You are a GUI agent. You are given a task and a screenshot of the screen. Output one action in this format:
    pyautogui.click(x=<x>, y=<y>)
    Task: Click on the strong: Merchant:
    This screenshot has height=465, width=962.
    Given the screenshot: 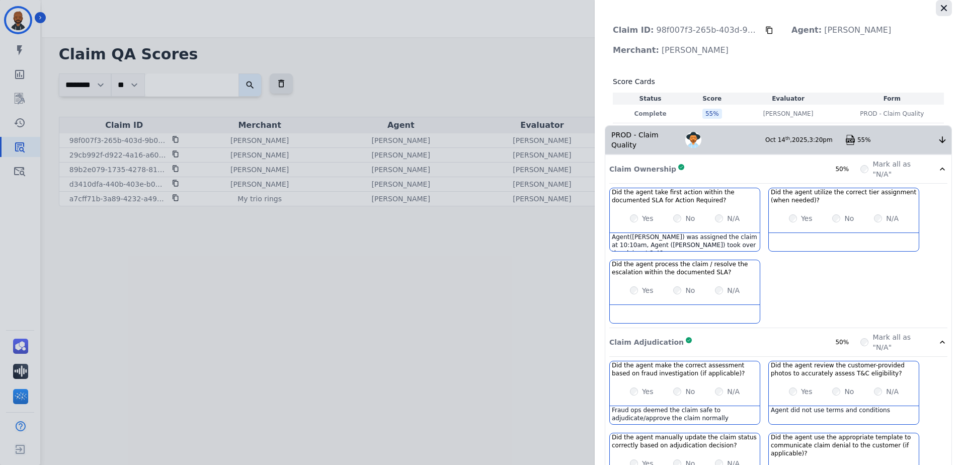 What is the action you would take?
    pyautogui.click(x=636, y=50)
    